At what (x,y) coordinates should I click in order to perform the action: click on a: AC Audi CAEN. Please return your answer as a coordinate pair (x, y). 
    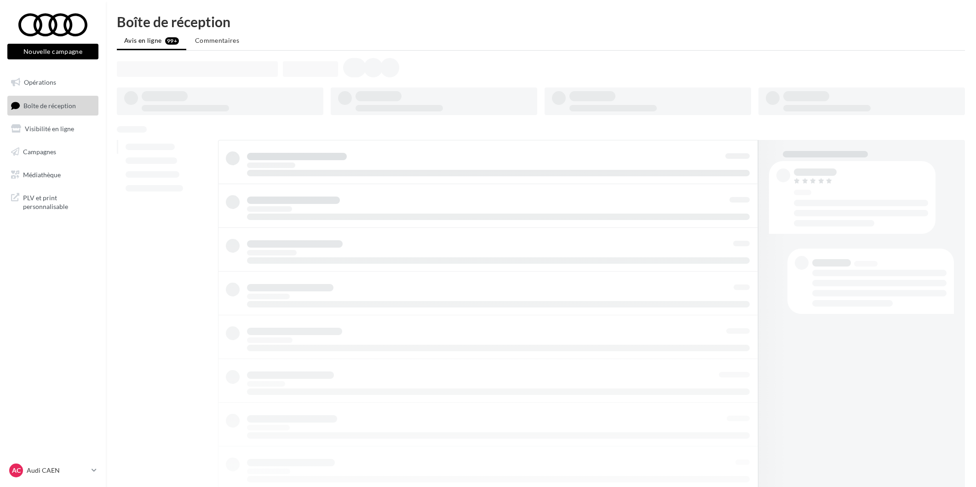
    Looking at the image, I should click on (53, 470).